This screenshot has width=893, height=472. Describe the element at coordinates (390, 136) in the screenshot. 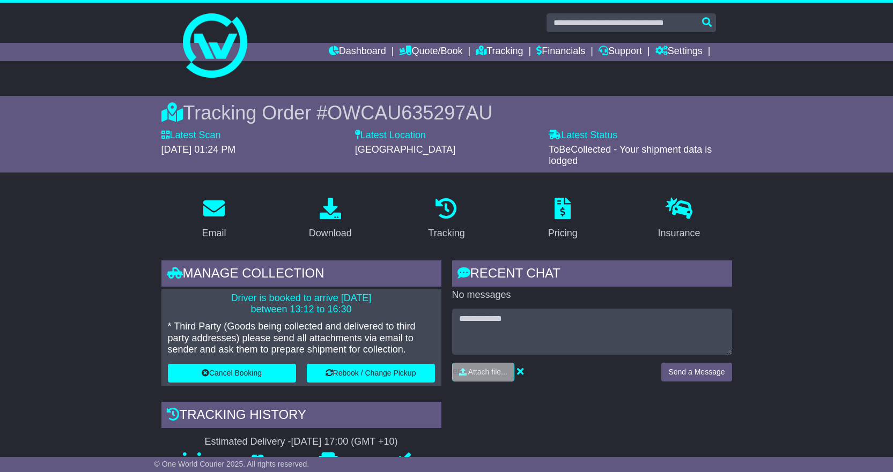

I see `label: Latest Location` at that location.